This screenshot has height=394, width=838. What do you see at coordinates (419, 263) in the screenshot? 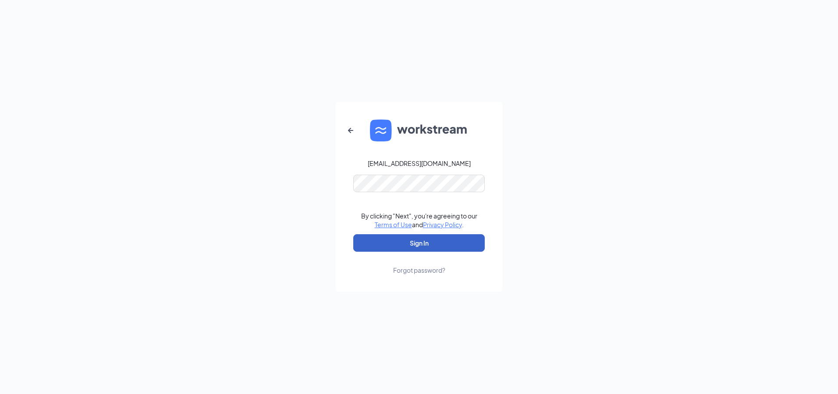
I see `a: Forgot password?` at bounding box center [419, 263].